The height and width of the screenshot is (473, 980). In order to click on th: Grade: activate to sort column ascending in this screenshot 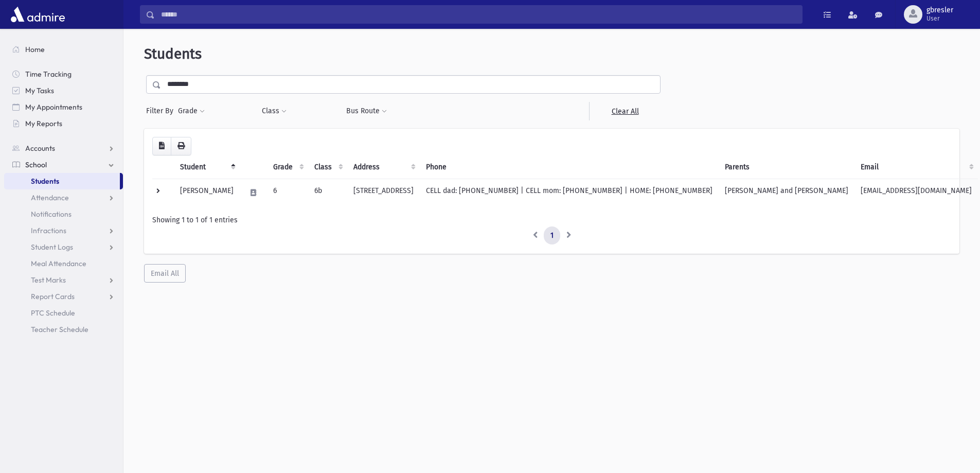, I will do `click(288, 167)`.